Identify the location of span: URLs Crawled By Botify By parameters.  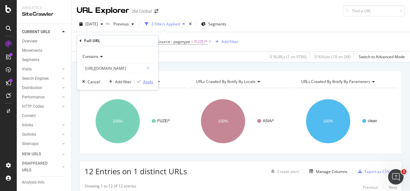
(335, 81).